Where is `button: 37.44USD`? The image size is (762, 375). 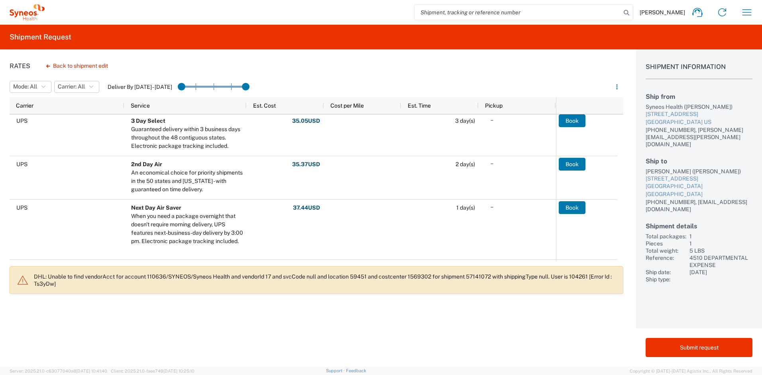 button: 37.44USD is located at coordinates (306, 208).